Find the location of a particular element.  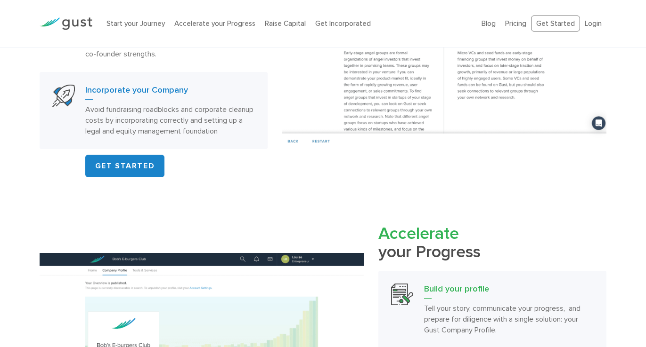

a: Raise Capital is located at coordinates (285, 24).